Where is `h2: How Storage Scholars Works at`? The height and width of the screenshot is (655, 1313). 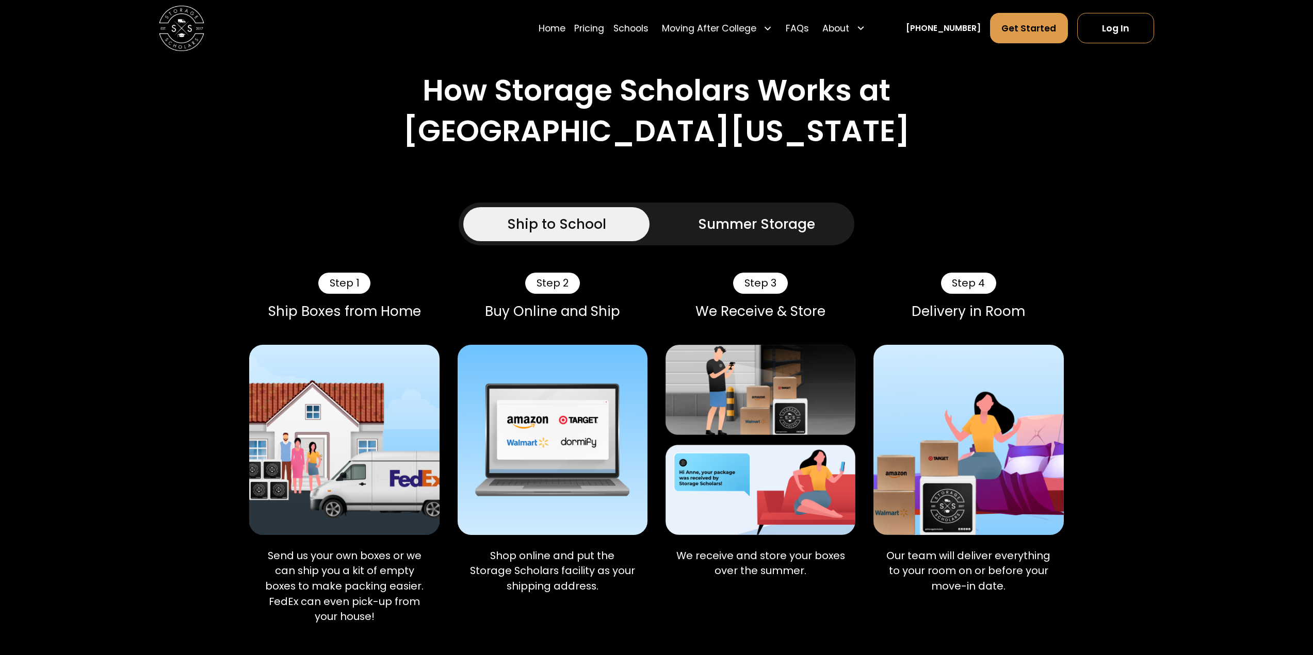
h2: How Storage Scholars Works at is located at coordinates (656, 90).